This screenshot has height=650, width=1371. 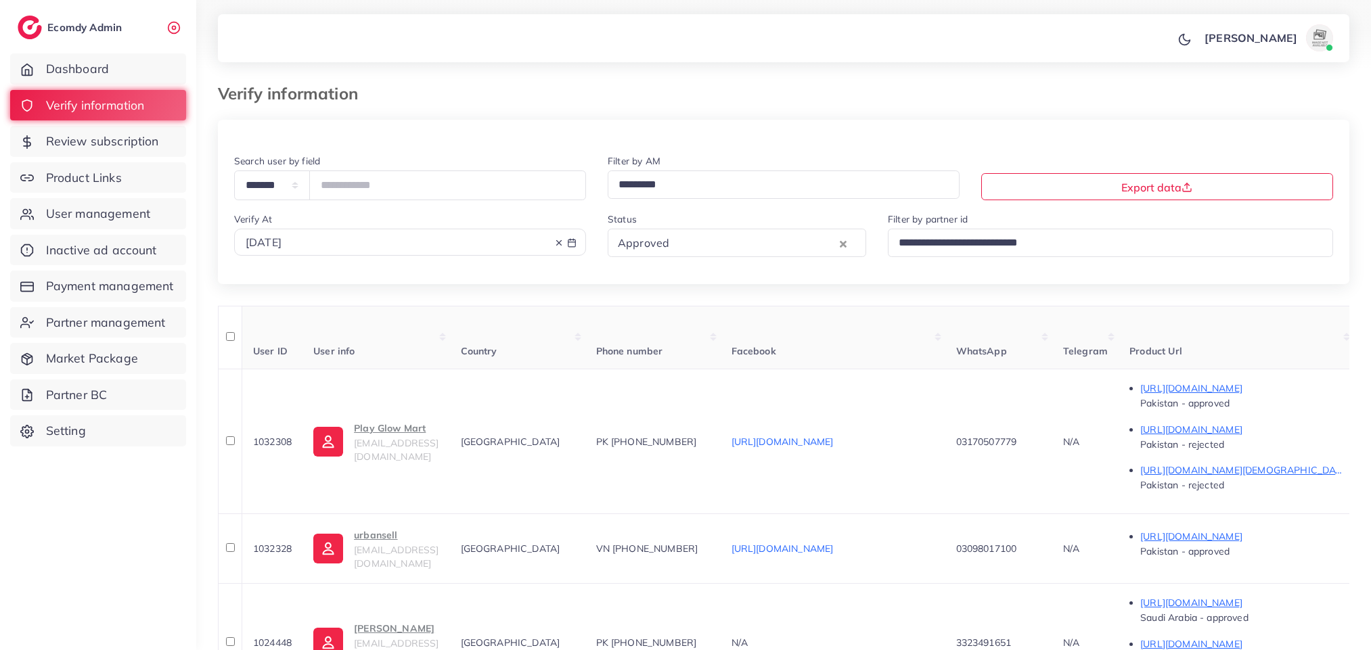 What do you see at coordinates (98, 286) in the screenshot?
I see `a: Payment management` at bounding box center [98, 286].